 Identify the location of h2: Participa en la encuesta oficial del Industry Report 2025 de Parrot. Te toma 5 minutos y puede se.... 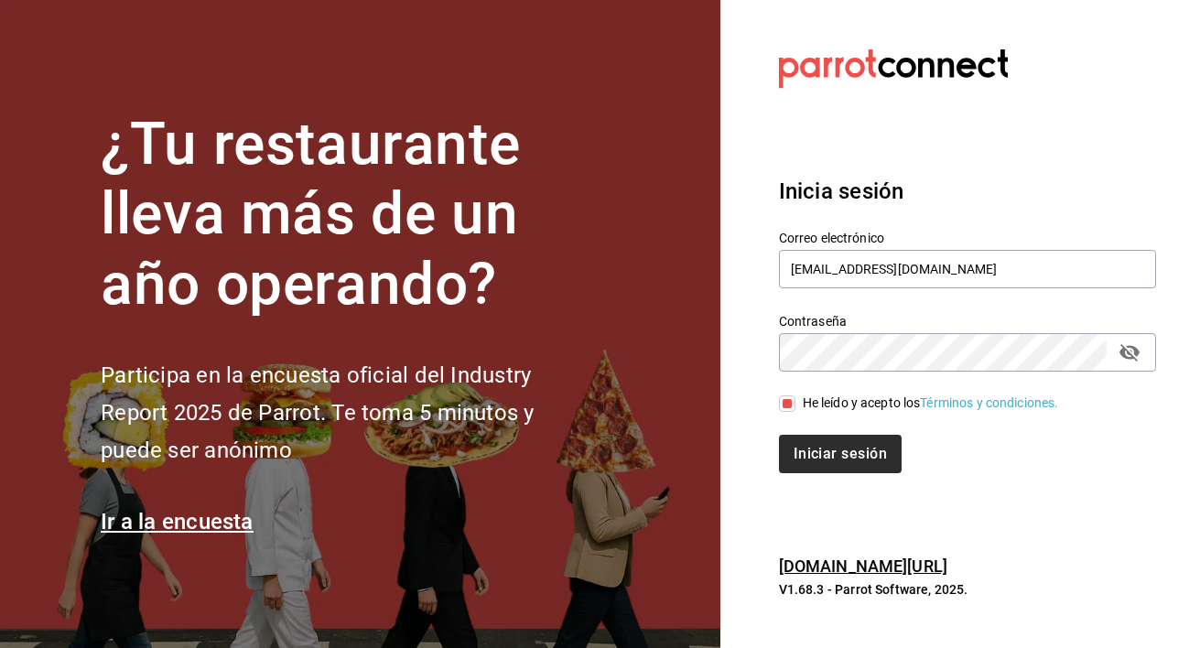
(348, 413).